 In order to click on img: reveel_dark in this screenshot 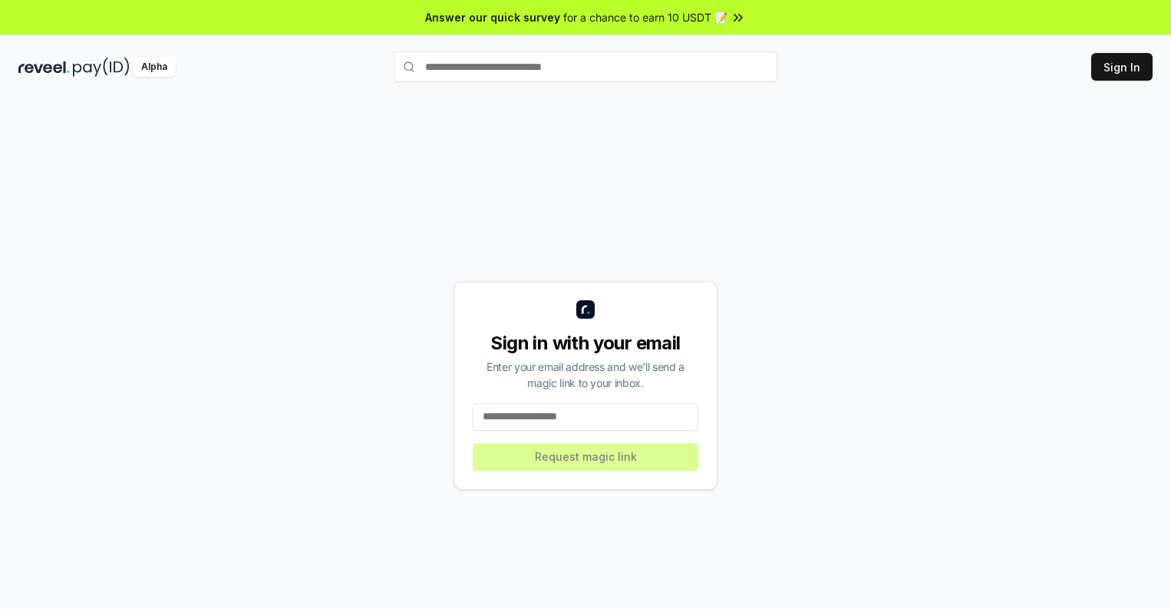, I will do `click(44, 67)`.